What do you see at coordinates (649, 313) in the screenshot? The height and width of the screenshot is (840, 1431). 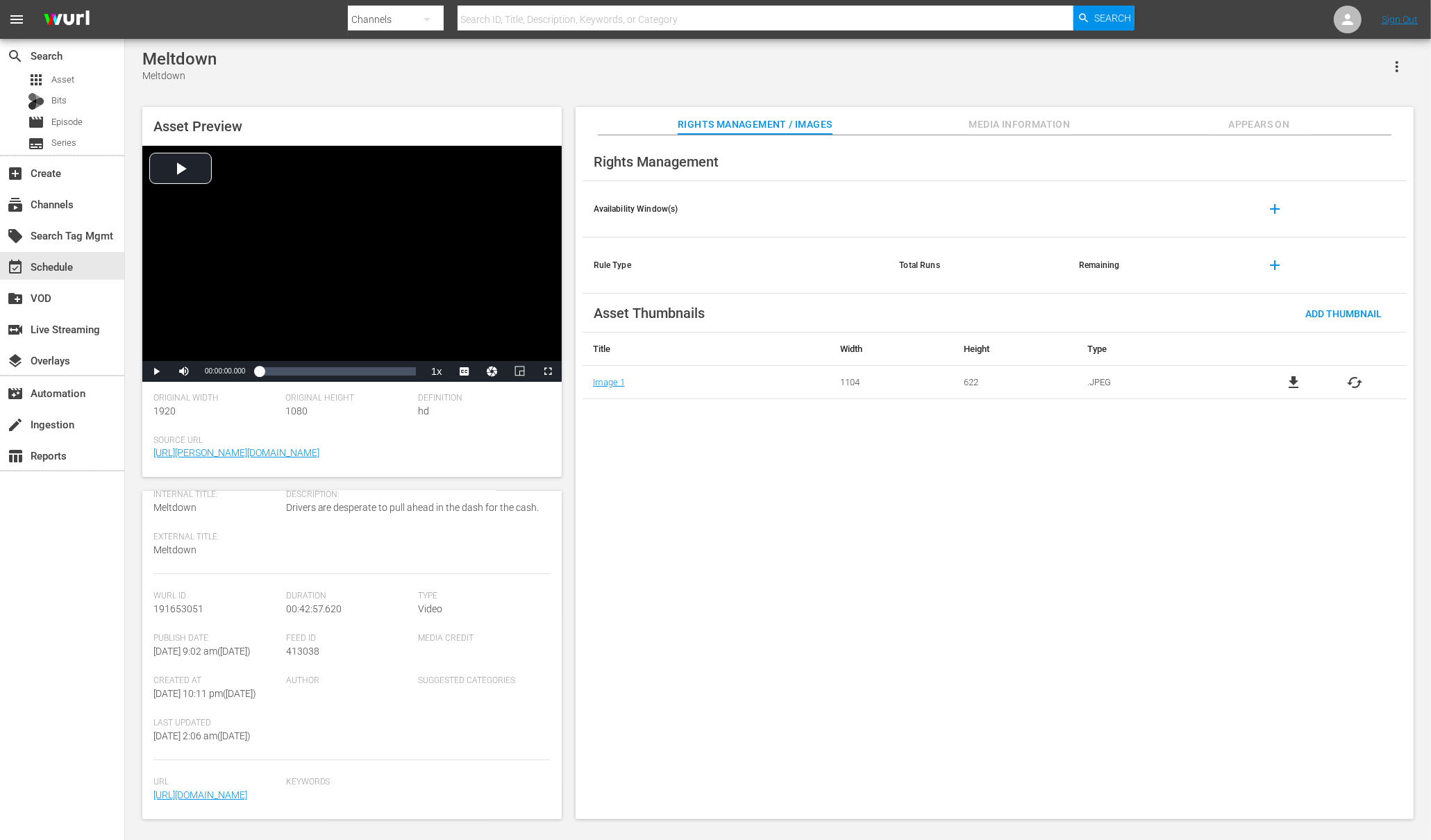 I see `span: Asset Thumbnails` at bounding box center [649, 313].